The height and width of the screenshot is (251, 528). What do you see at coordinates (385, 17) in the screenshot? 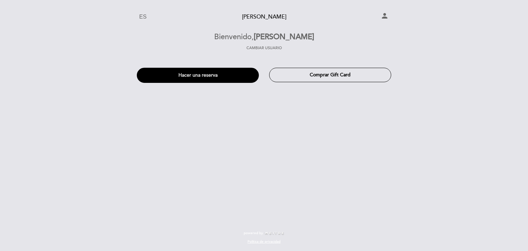
I see `button: person` at bounding box center [385, 17].